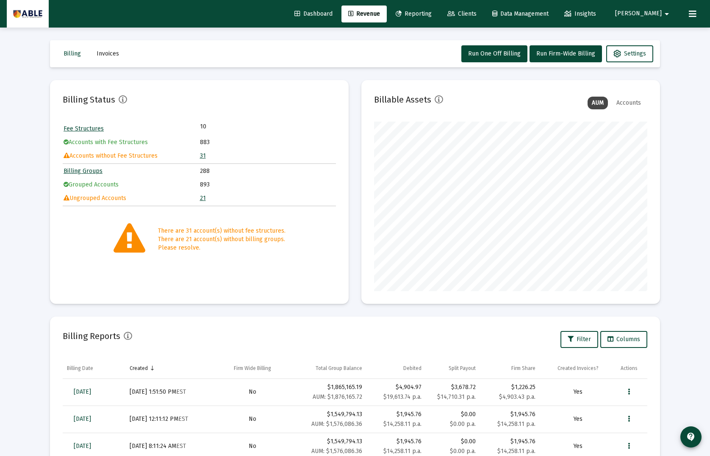  I want to click on small: $19,613.74 p.a., so click(403, 397).